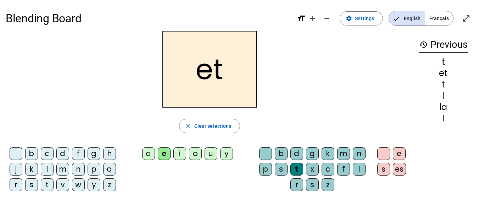 This screenshot has height=212, width=479. I want to click on div: i, so click(180, 154).